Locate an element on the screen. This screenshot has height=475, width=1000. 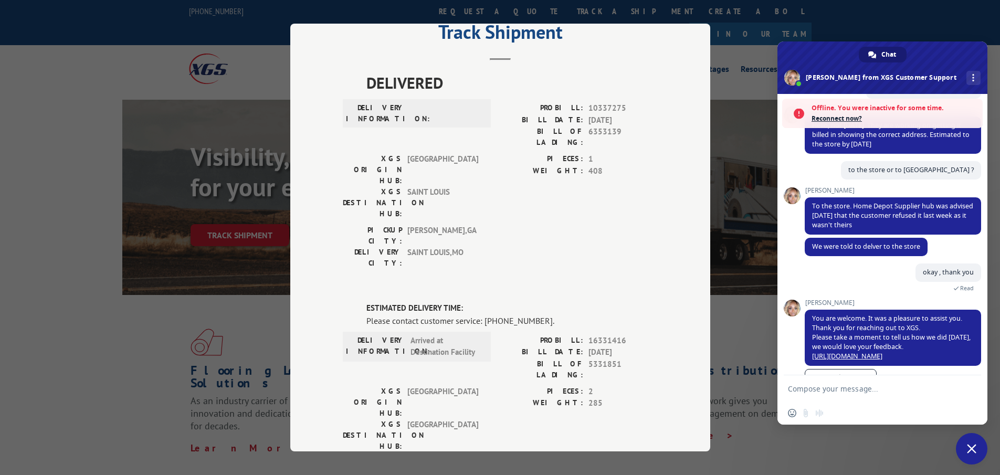
span: 285 is located at coordinates (623, 403).